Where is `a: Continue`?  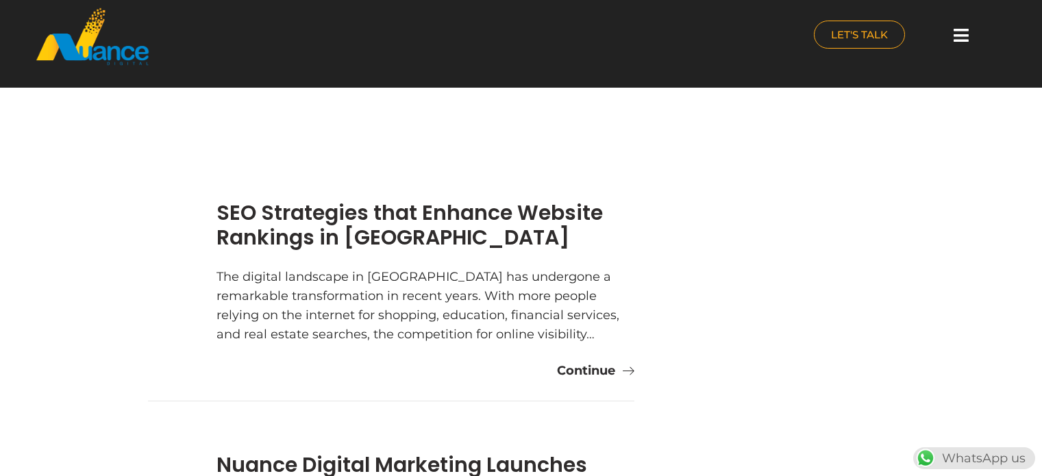 a: Continue is located at coordinates (595, 371).